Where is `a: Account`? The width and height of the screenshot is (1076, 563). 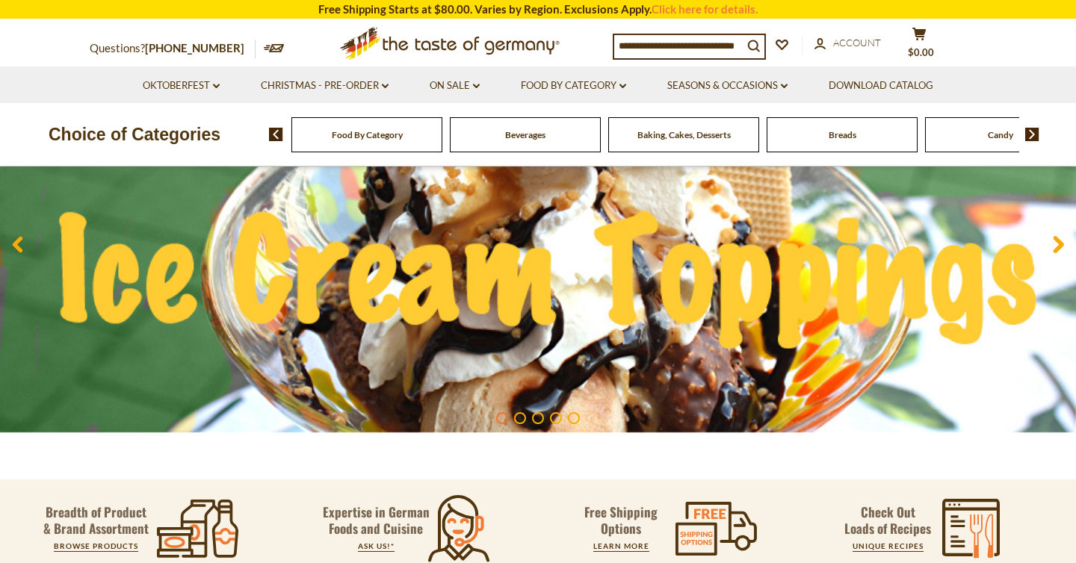
a: Account is located at coordinates (847, 43).